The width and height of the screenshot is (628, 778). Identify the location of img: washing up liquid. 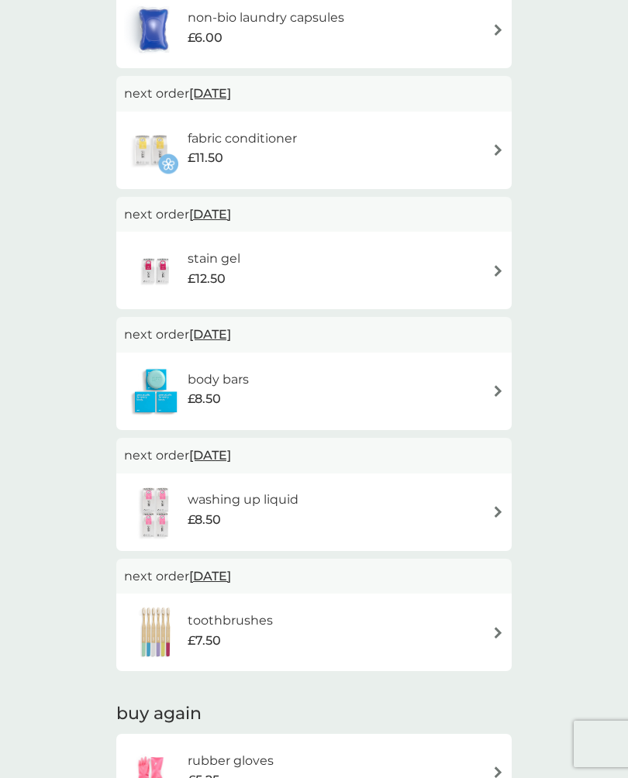
(156, 513).